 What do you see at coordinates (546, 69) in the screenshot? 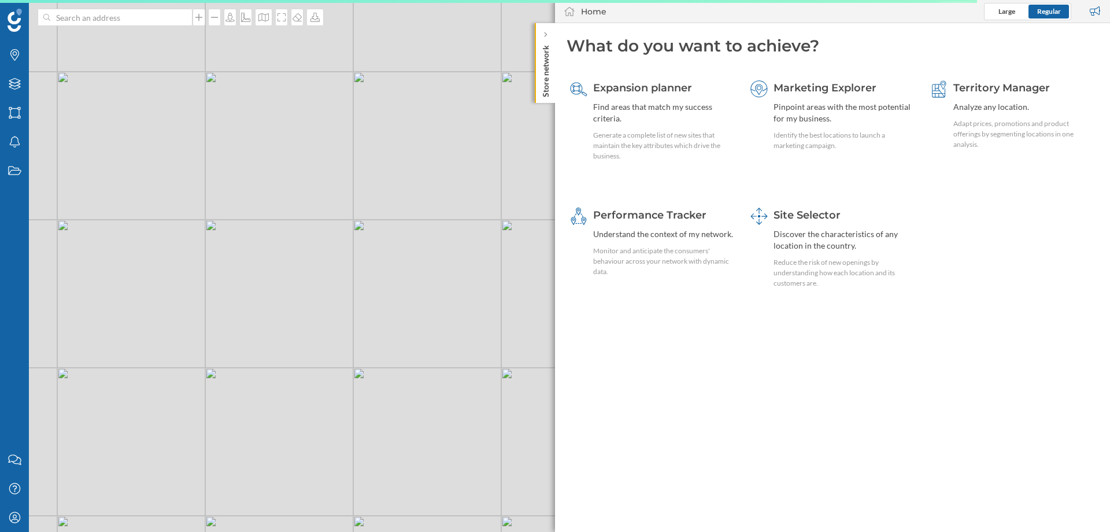
I see `p: Store network` at bounding box center [546, 69].